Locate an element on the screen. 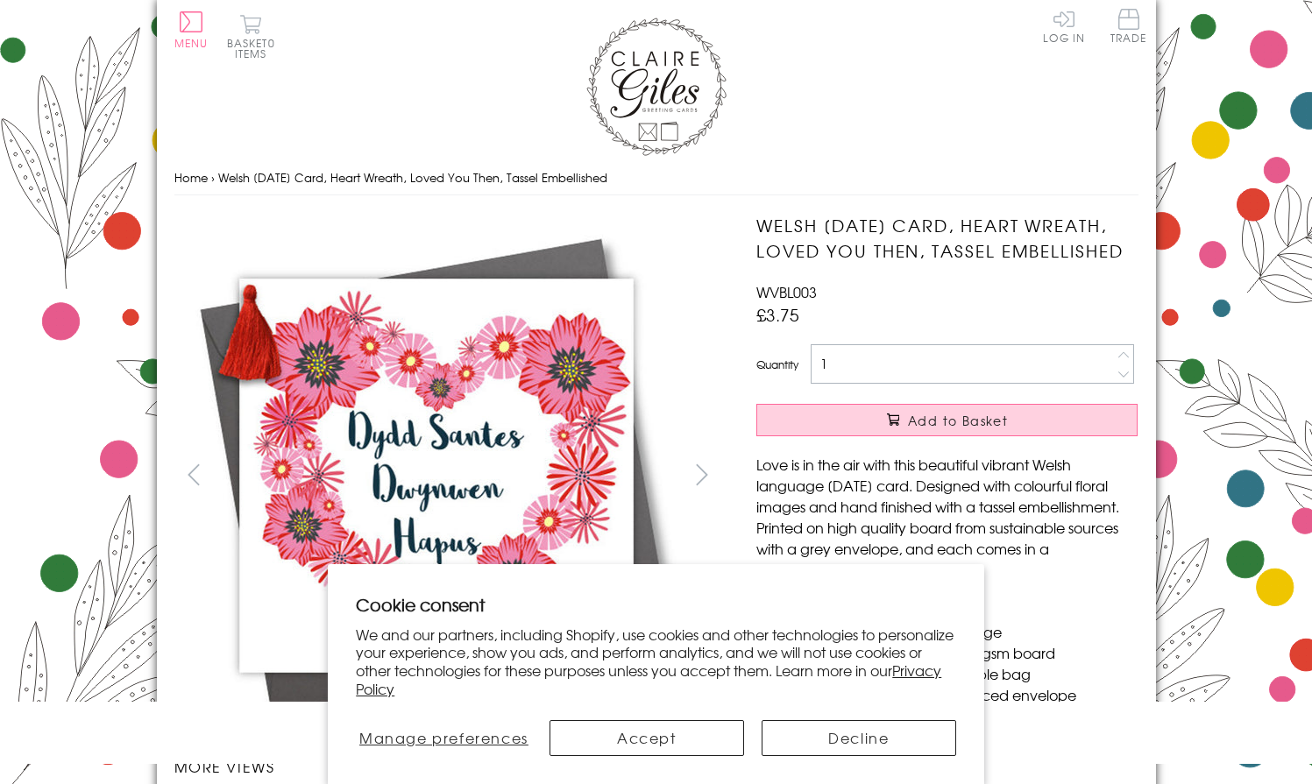 The height and width of the screenshot is (784, 1312). button: Accept is located at coordinates (647, 738).